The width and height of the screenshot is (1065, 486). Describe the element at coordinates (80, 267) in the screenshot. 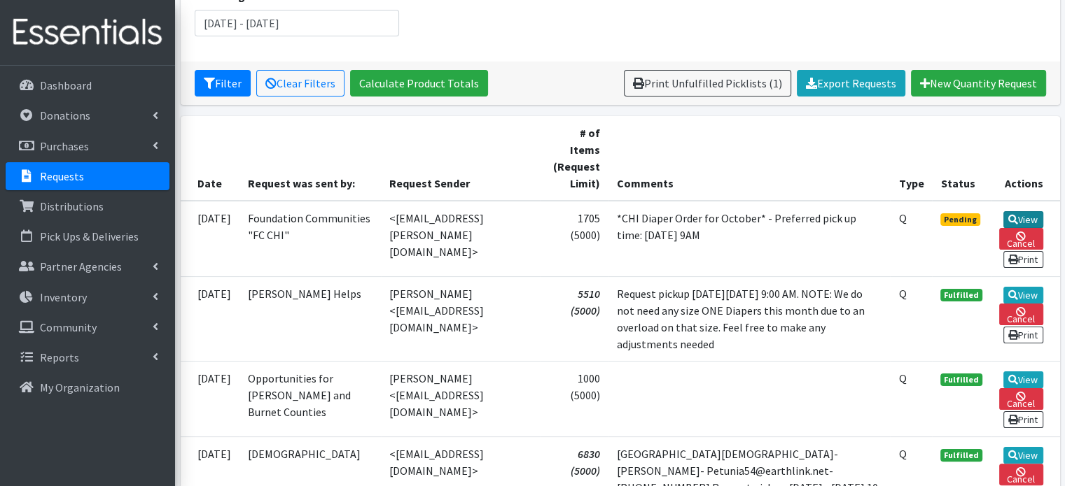

I see `p: Partner Agencies` at that location.